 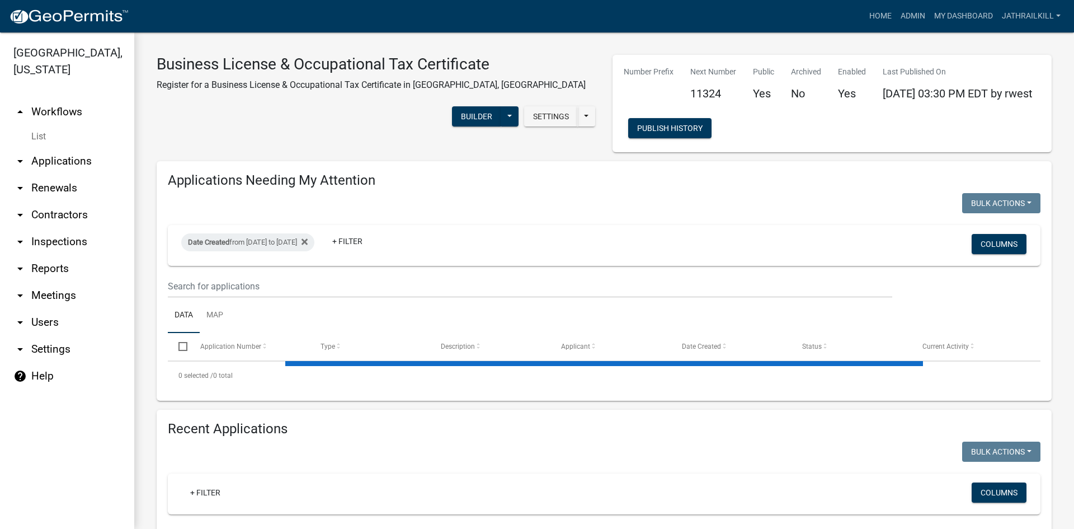 What do you see at coordinates (183, 316) in the screenshot?
I see `a: Data` at bounding box center [183, 316].